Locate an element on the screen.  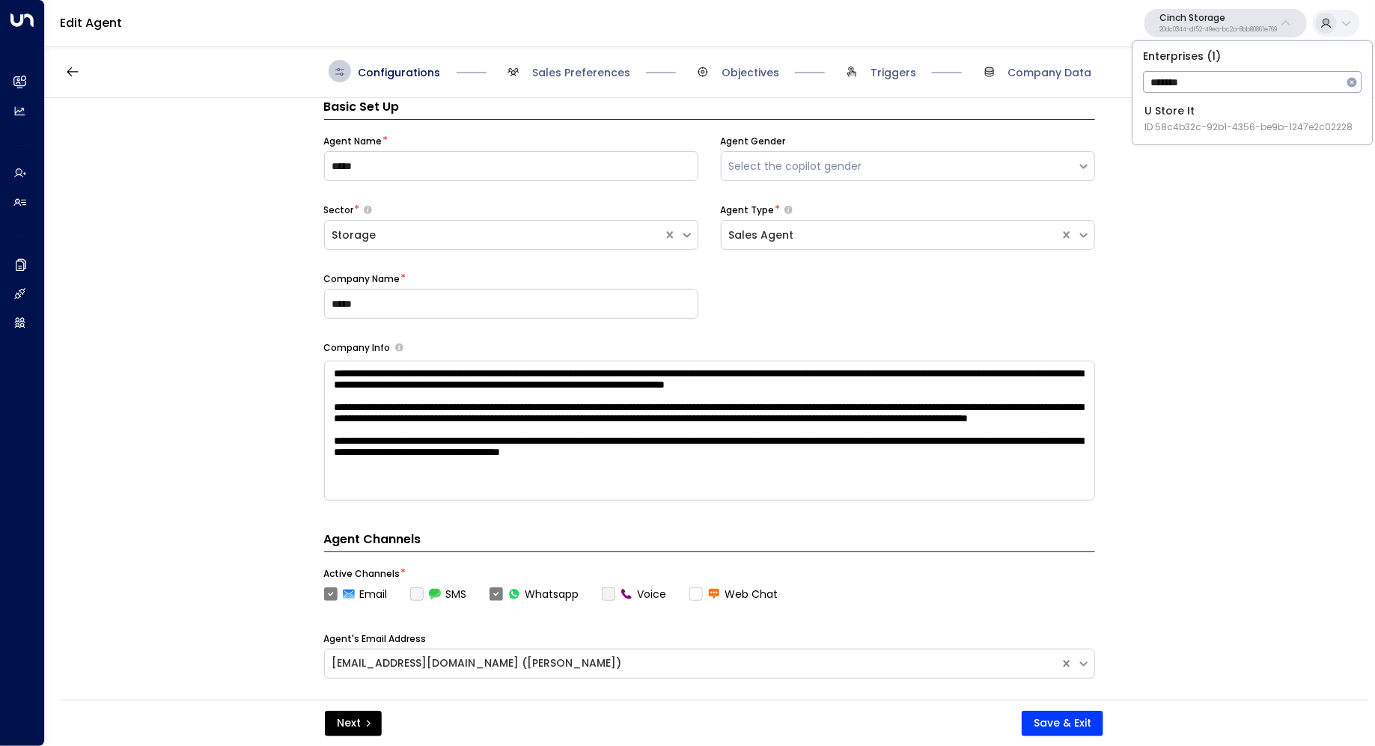
label: SMS is located at coordinates (439, 594).